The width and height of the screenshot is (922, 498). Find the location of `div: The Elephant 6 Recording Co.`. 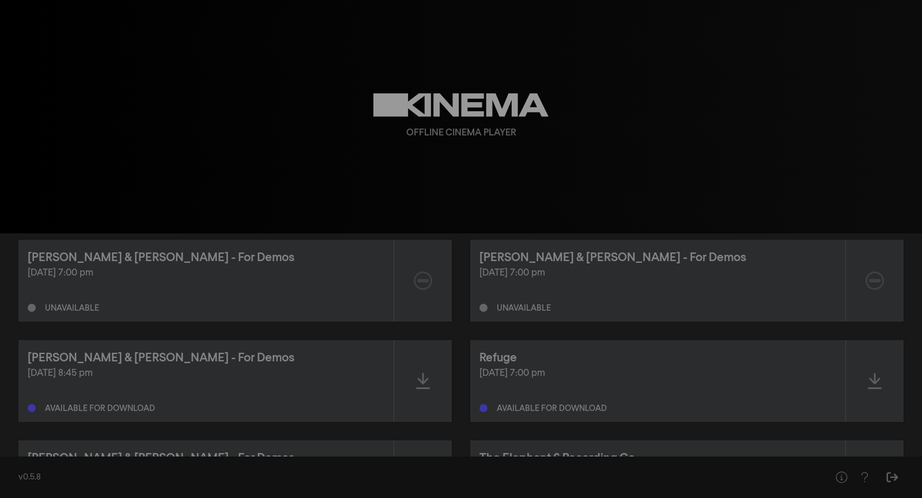

div: The Elephant 6 Recording Co. is located at coordinates (559, 458).